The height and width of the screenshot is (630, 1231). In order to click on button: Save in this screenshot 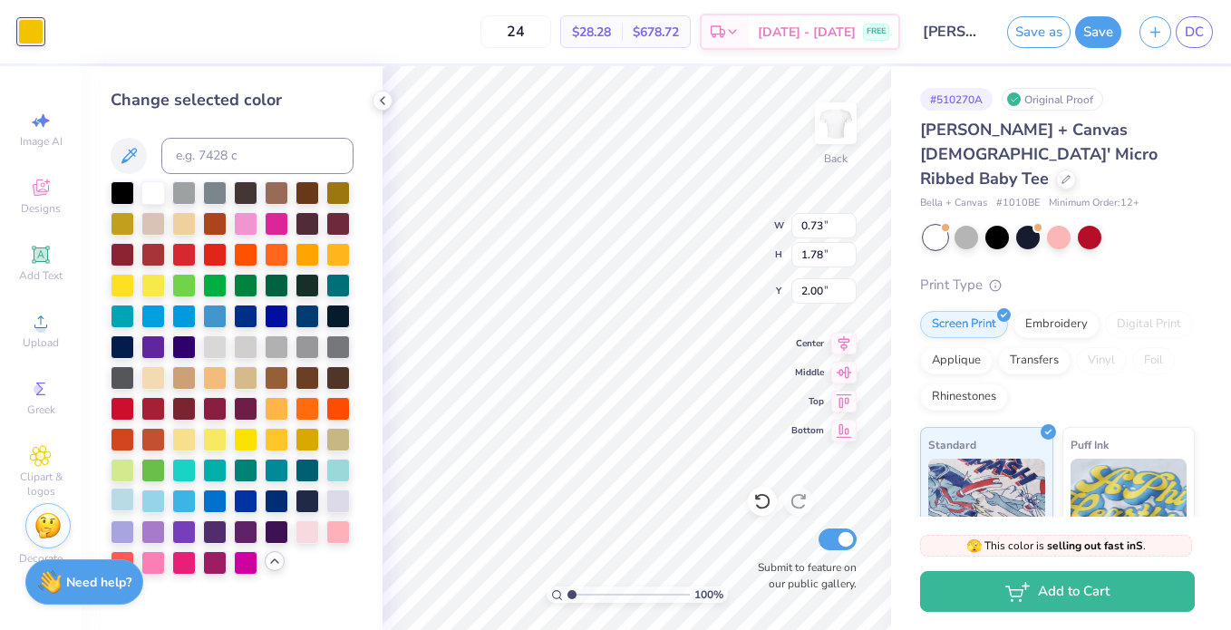, I will do `click(1098, 32)`.